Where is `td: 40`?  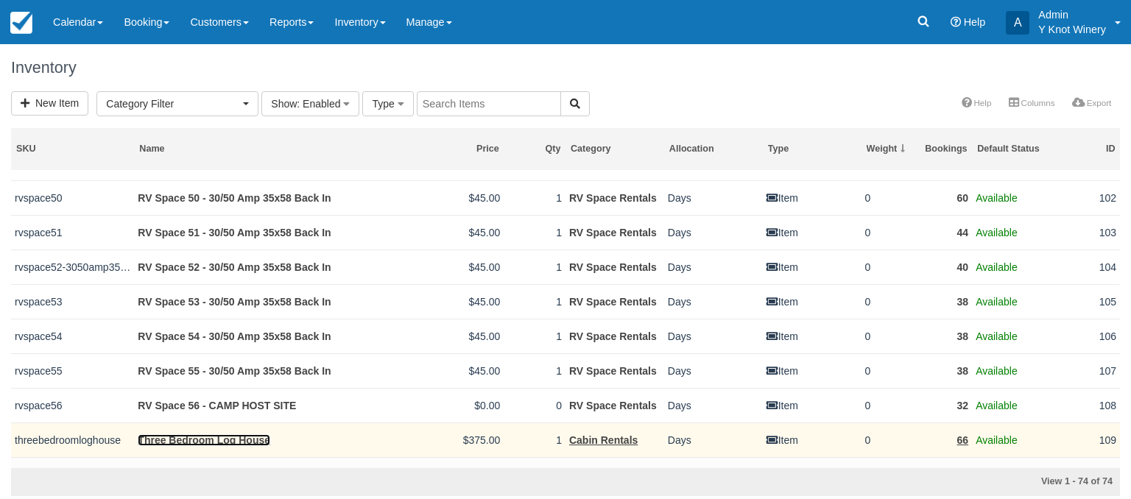 td: 40 is located at coordinates (941, 267).